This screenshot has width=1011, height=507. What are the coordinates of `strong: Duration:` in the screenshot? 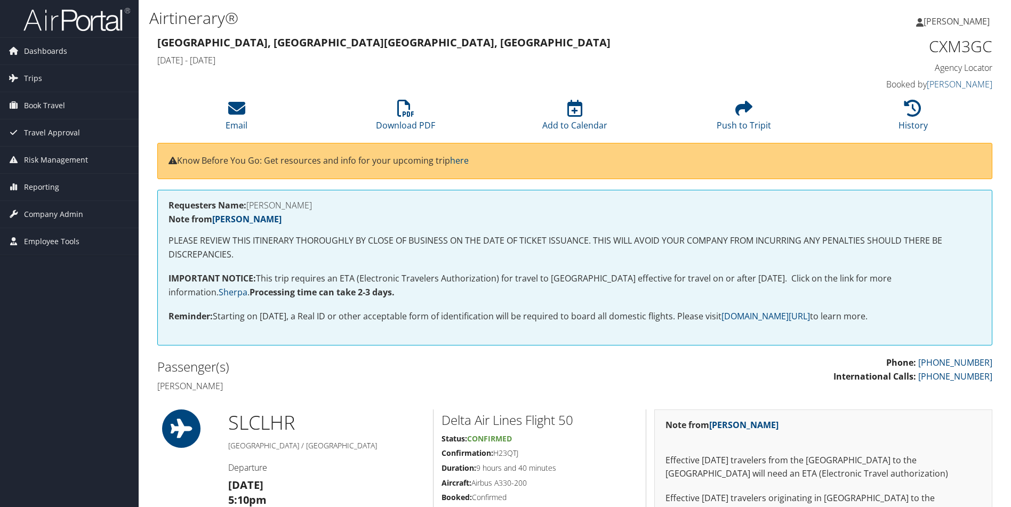 It's located at (459, 468).